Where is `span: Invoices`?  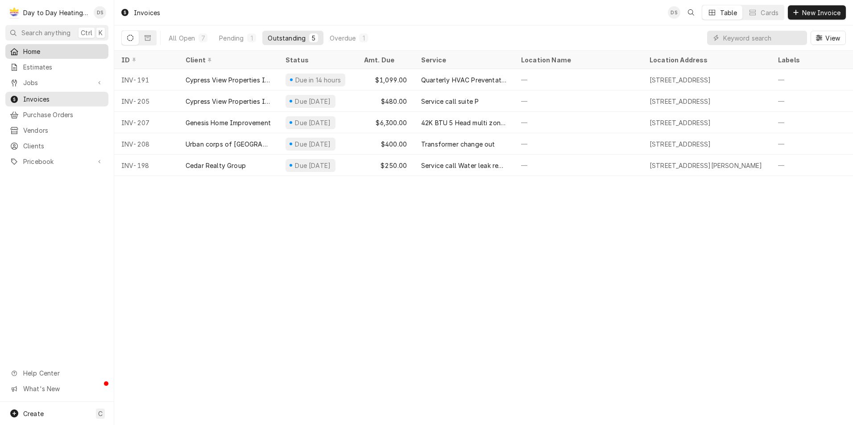
span: Invoices is located at coordinates (63, 99).